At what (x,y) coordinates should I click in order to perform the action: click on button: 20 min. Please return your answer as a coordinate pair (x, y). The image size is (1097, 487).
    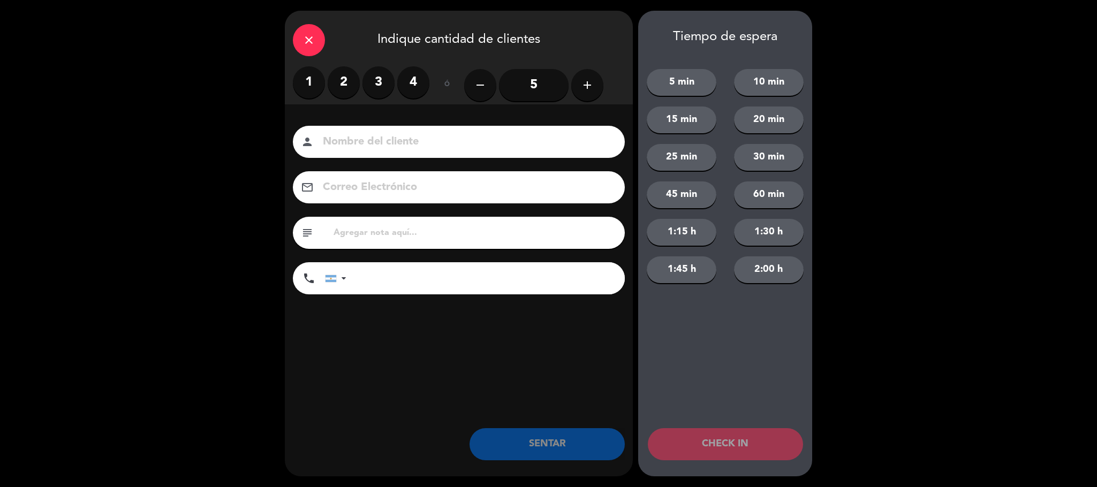
    Looking at the image, I should click on (769, 120).